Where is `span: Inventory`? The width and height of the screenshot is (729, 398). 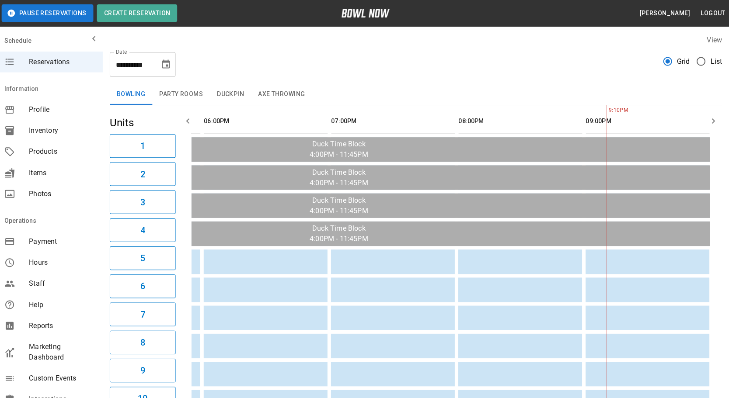 span: Inventory is located at coordinates (65, 130).